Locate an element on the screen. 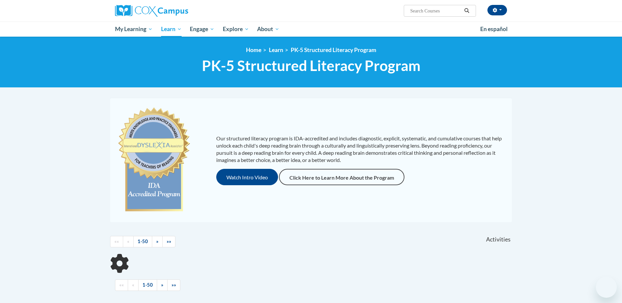  p: Our structured literacy program is IDA-accredited and includes diagnostic, explicit, systematic, ... is located at coordinates (361, 149).